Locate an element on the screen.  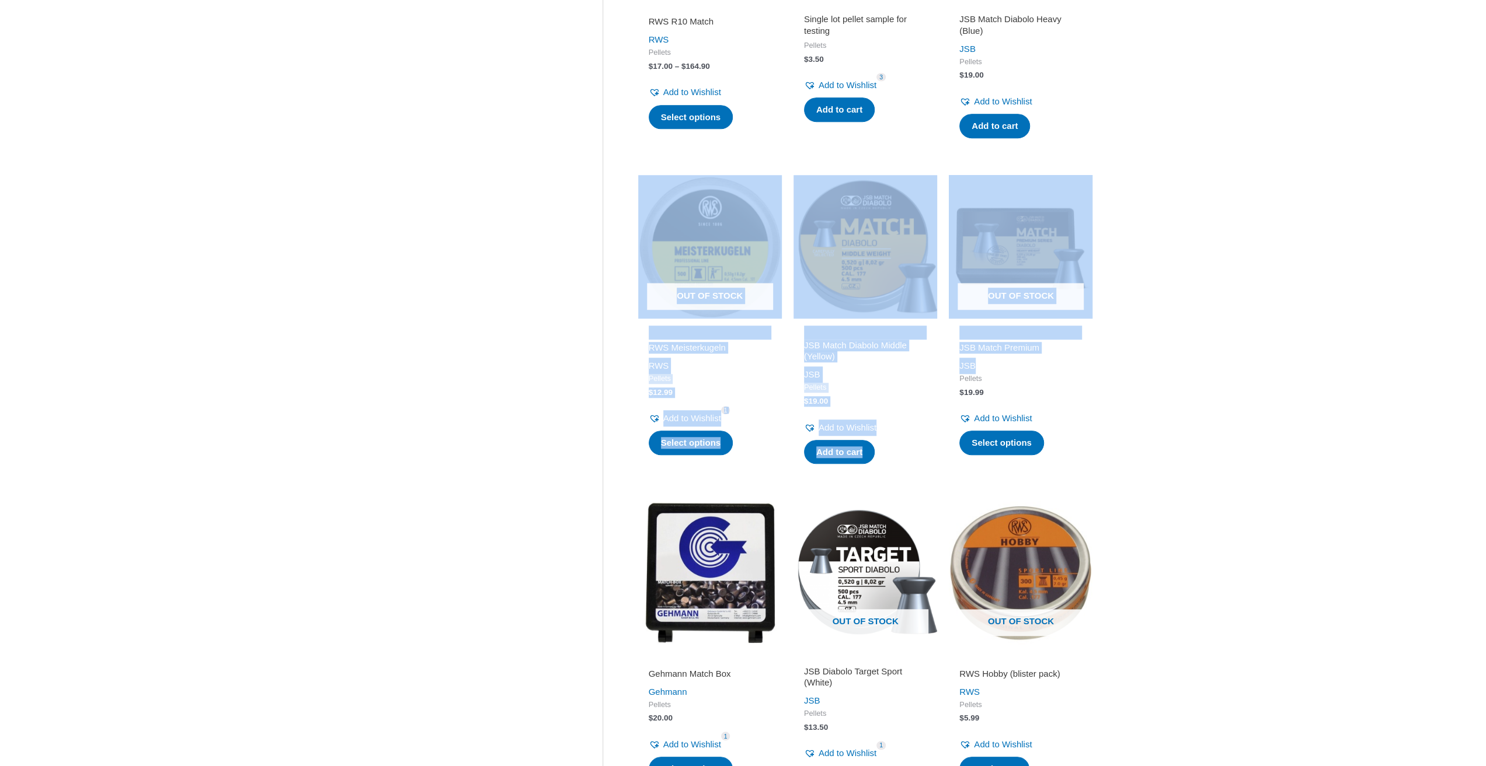
bdi: 13.50 is located at coordinates (816, 727).